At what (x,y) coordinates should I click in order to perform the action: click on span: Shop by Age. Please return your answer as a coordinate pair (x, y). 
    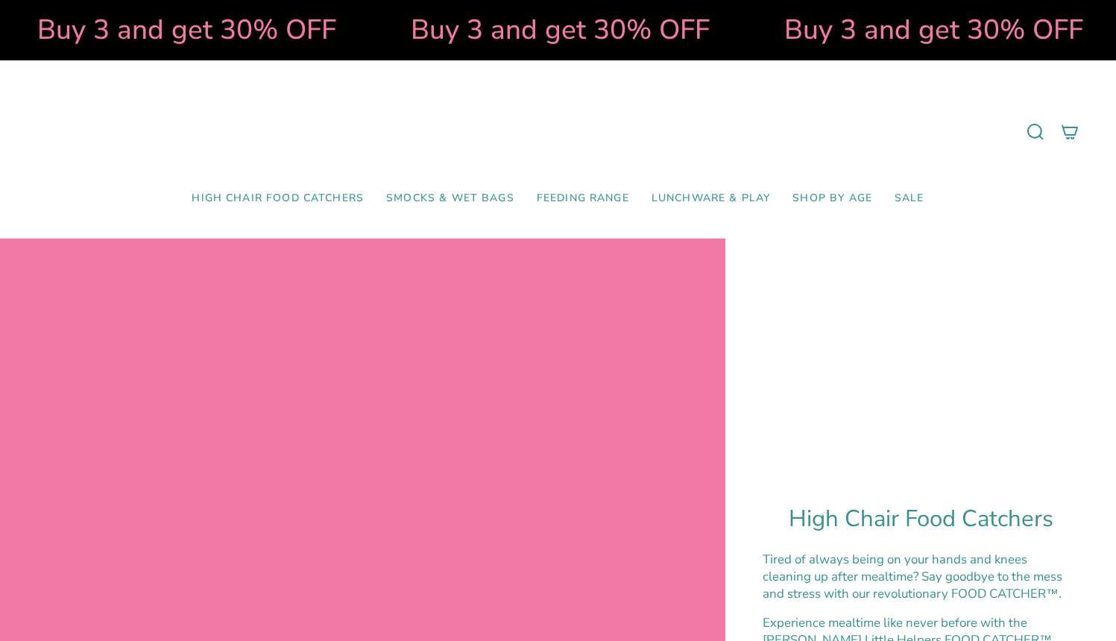
    Looking at the image, I should click on (832, 198).